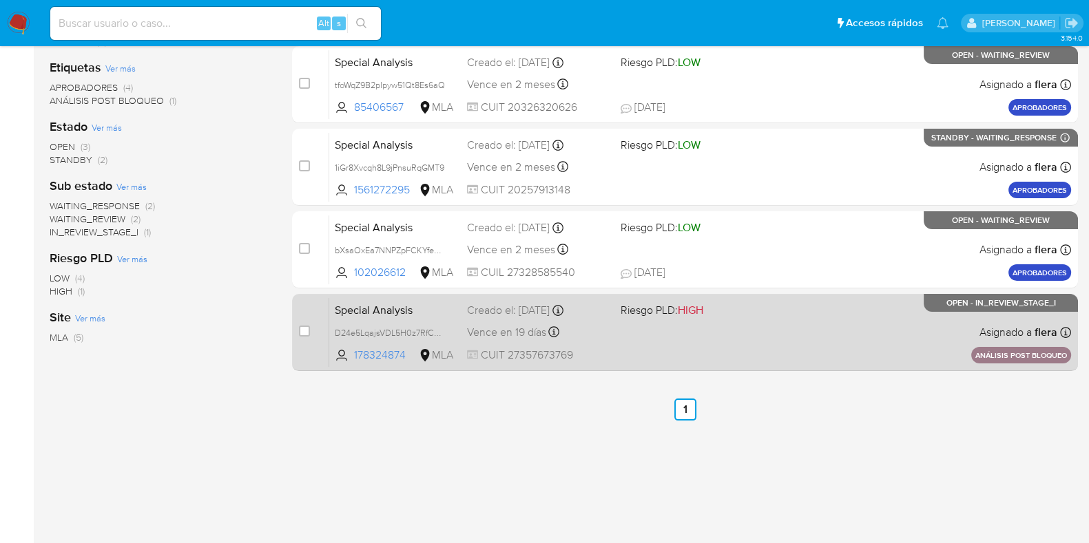  I want to click on button: search-icon, so click(361, 23).